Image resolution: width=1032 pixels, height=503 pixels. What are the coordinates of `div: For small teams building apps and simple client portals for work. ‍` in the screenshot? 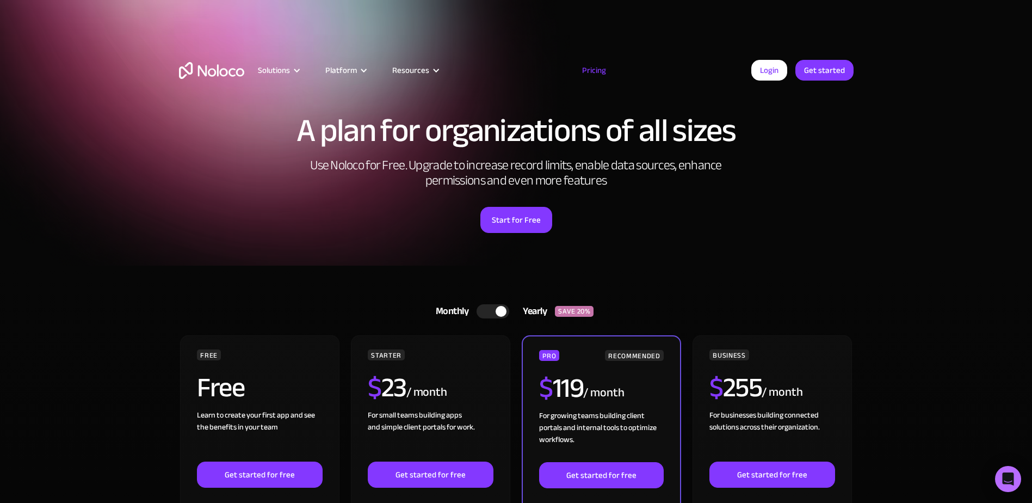 It's located at (430, 435).